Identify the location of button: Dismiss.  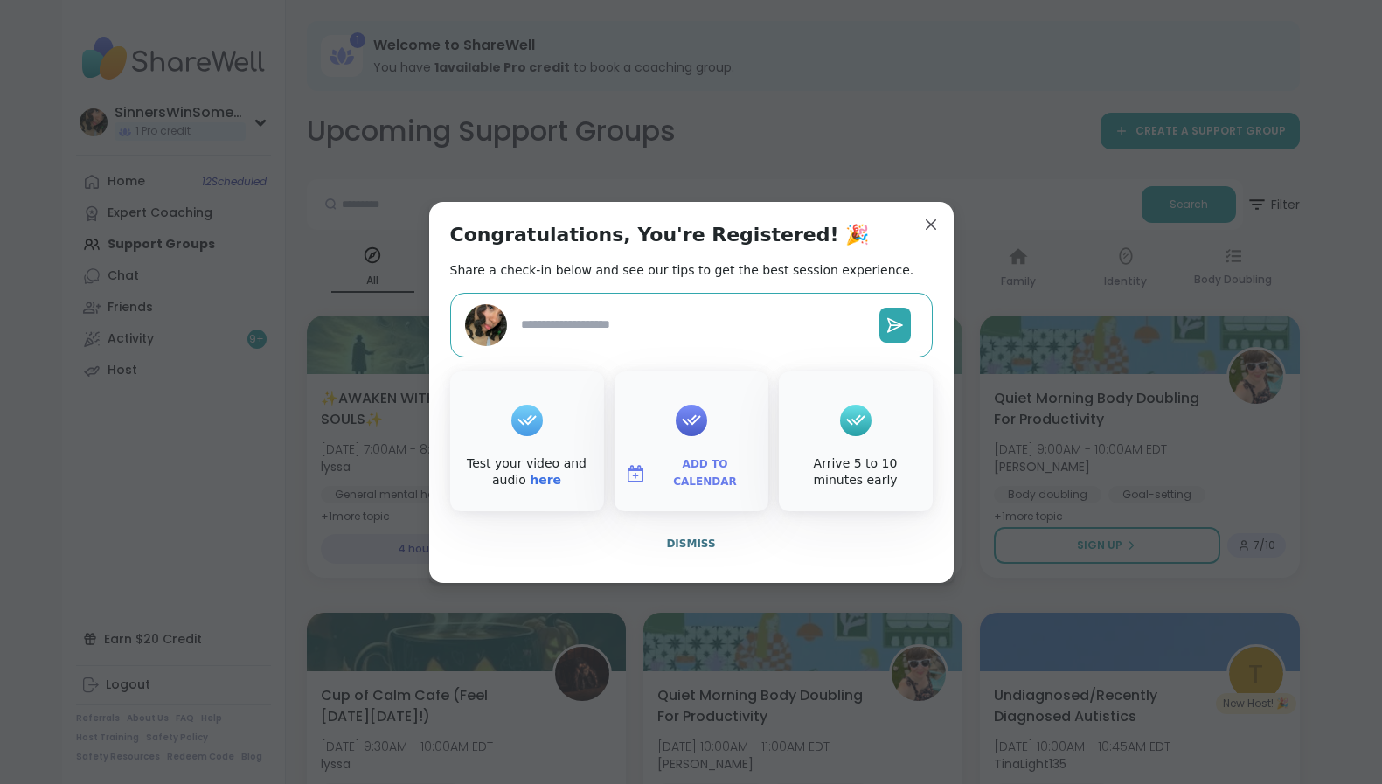
(692, 544).